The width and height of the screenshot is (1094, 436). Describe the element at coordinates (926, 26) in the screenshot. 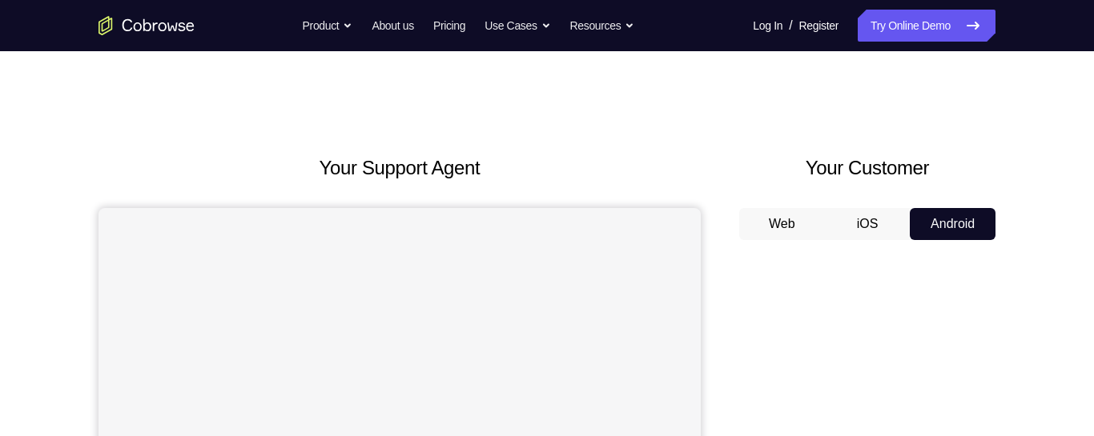

I see `a: Try Online Demo` at that location.